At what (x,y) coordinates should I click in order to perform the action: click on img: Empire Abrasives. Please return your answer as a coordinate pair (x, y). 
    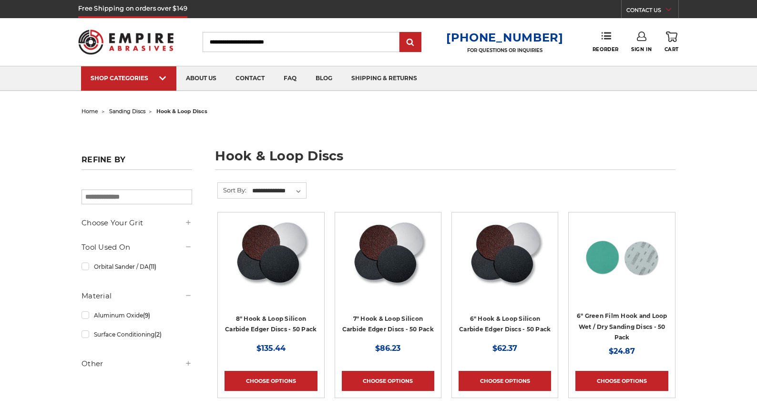
    Looking at the image, I should click on (126, 42).